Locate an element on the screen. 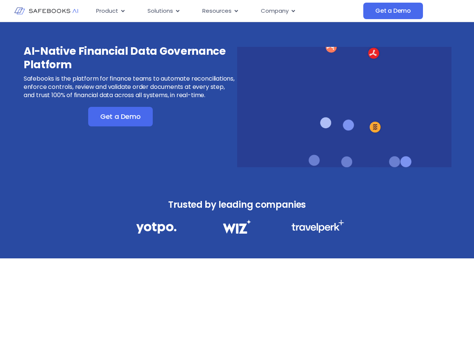 The height and width of the screenshot is (360, 474). img: Financial Data Governance 3 is located at coordinates (317, 226).